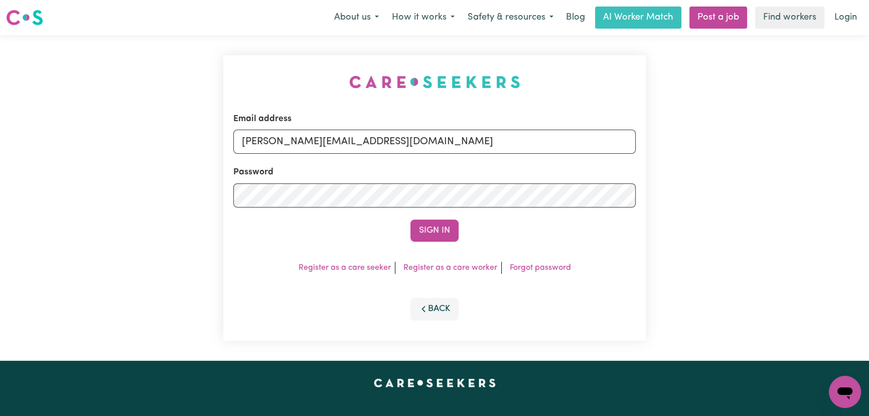  I want to click on a: Post a job, so click(718, 18).